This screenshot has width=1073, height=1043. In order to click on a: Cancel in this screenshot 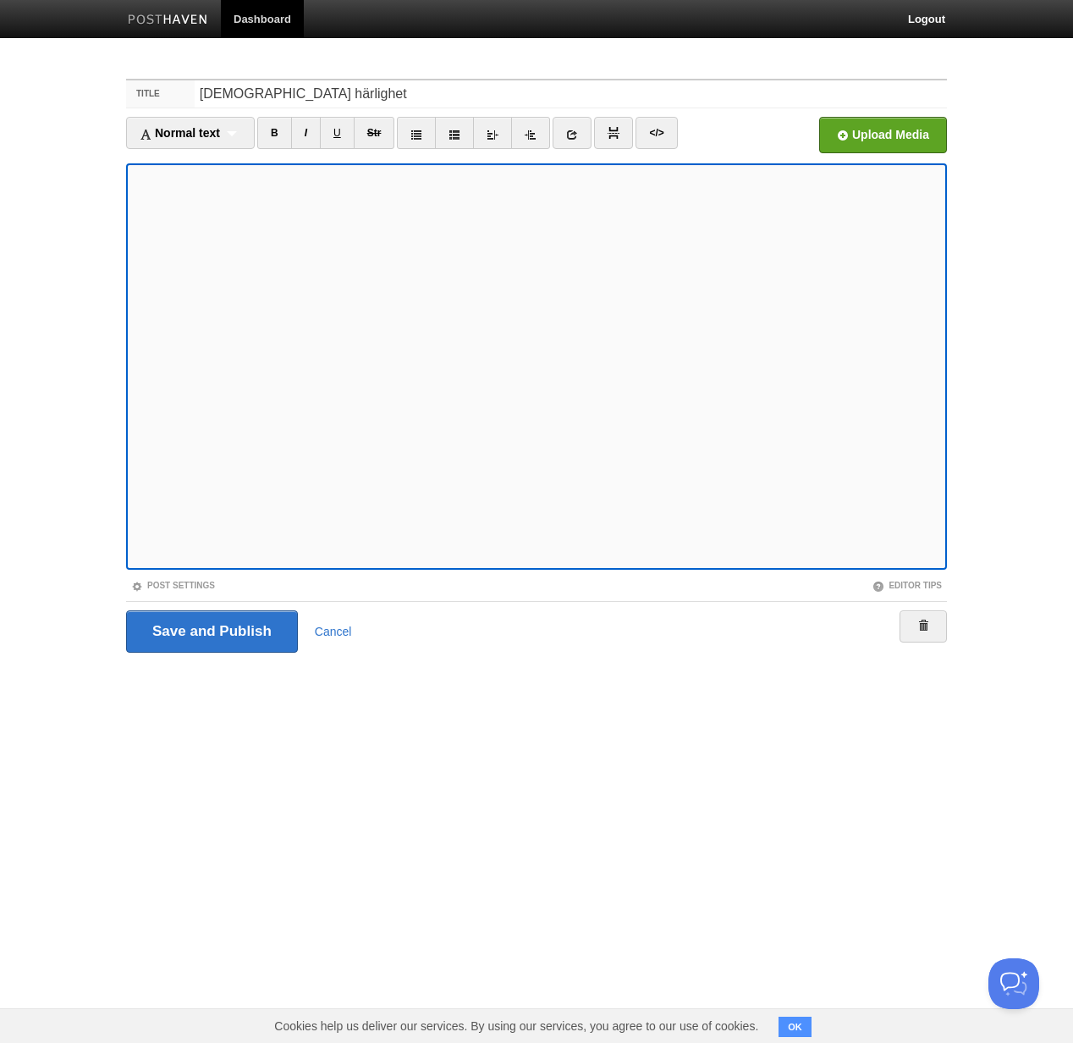, I will do `click(333, 631)`.